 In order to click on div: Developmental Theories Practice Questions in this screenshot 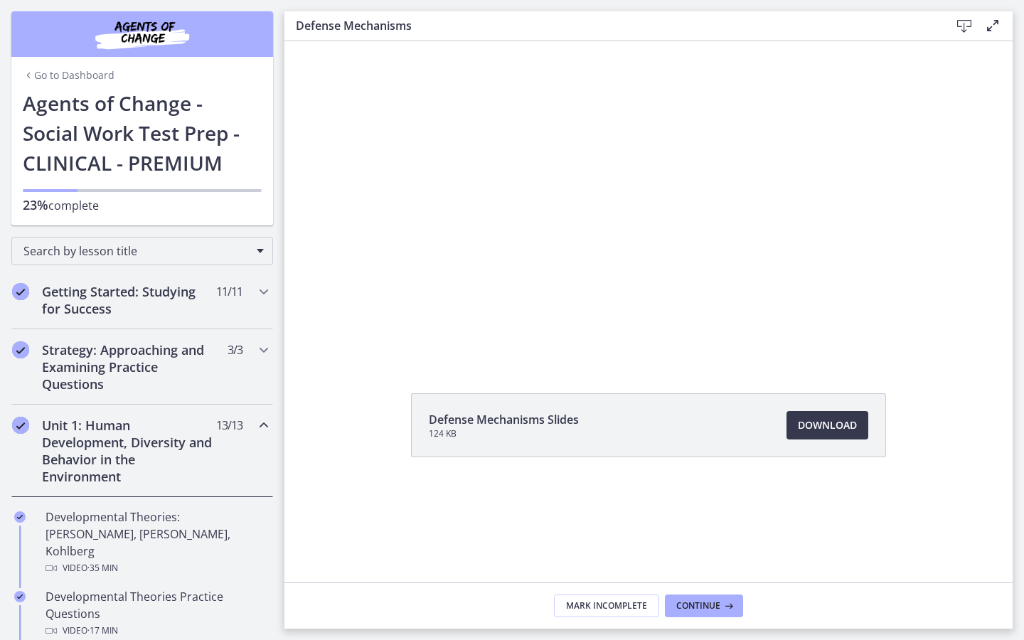, I will do `click(156, 613)`.